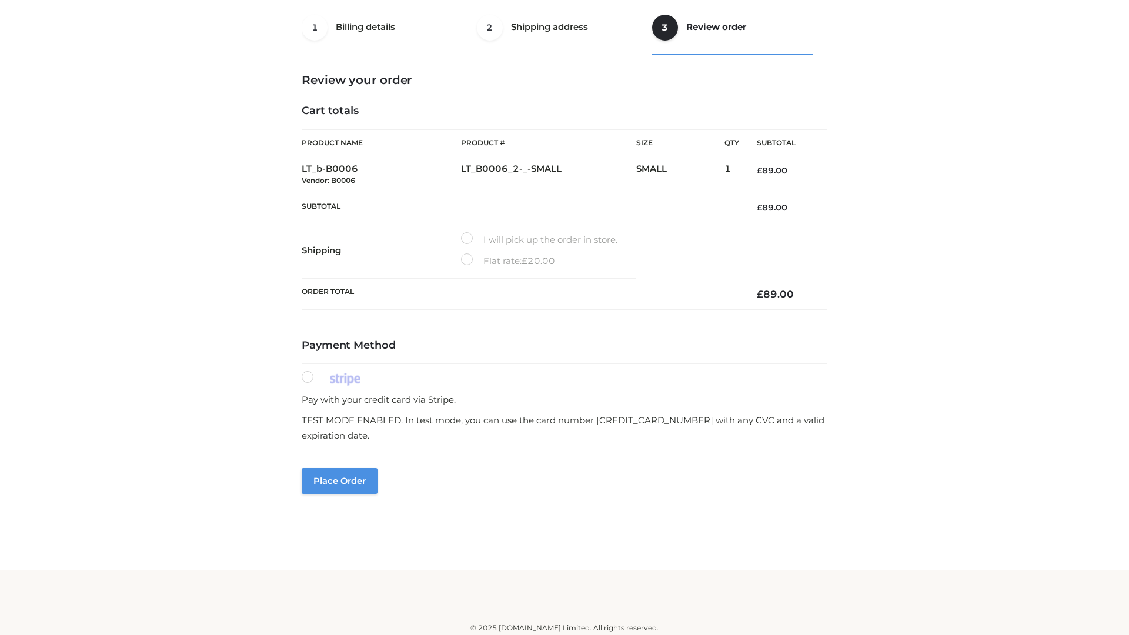 This screenshot has width=1129, height=635. What do you see at coordinates (565, 80) in the screenshot?
I see `h3: Review your order` at bounding box center [565, 80].